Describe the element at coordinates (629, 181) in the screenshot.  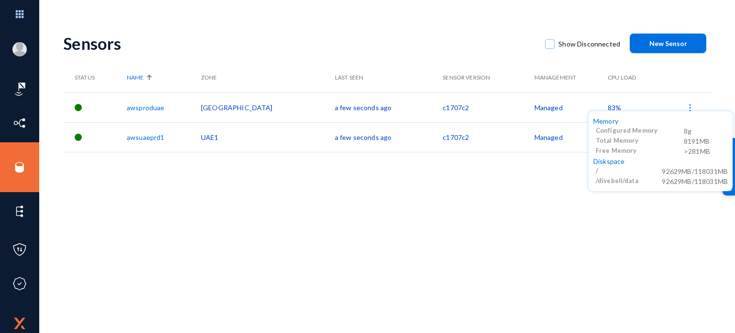
I see `div: /divebell/data` at that location.